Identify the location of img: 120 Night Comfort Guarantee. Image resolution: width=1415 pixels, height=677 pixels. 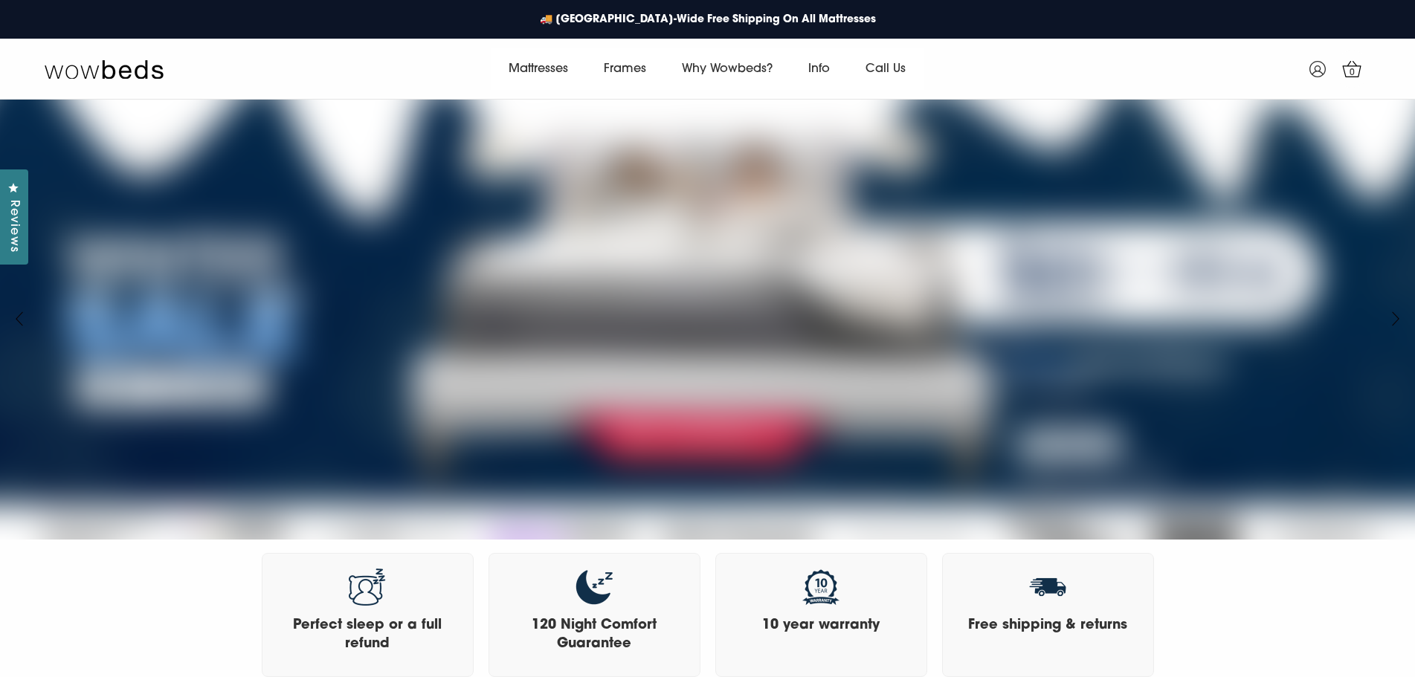
(594, 587).